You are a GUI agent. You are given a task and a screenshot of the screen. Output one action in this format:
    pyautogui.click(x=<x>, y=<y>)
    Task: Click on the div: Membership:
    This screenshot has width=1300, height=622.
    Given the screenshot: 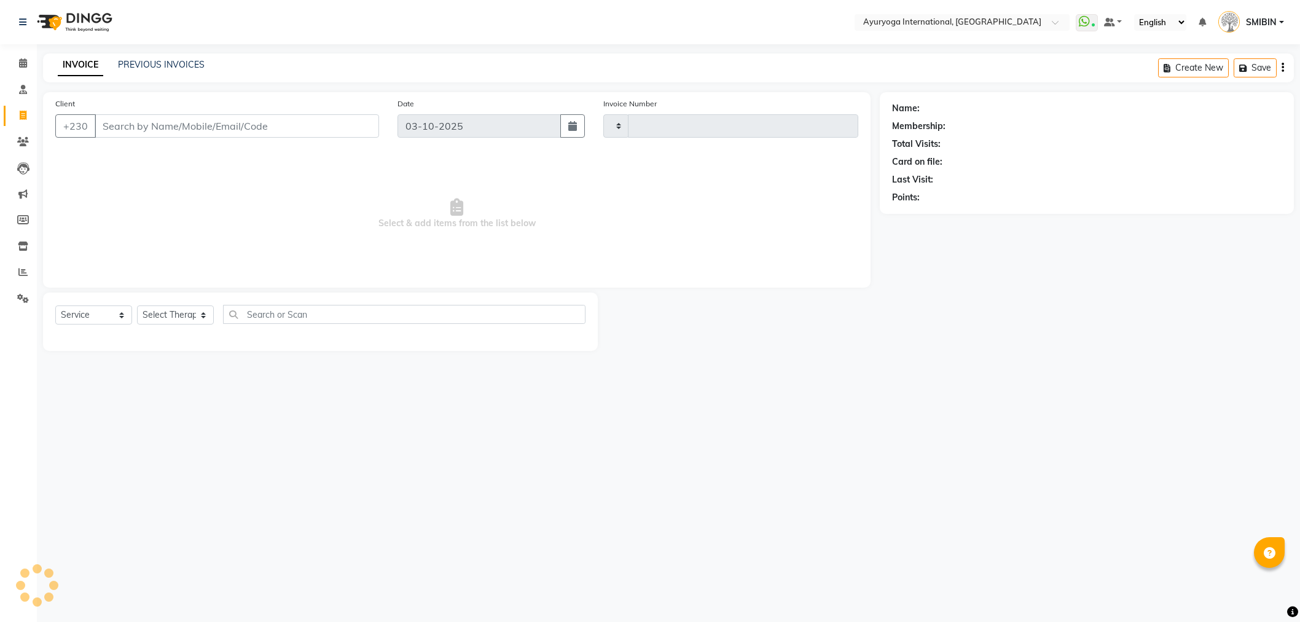 What is the action you would take?
    pyautogui.click(x=918, y=126)
    